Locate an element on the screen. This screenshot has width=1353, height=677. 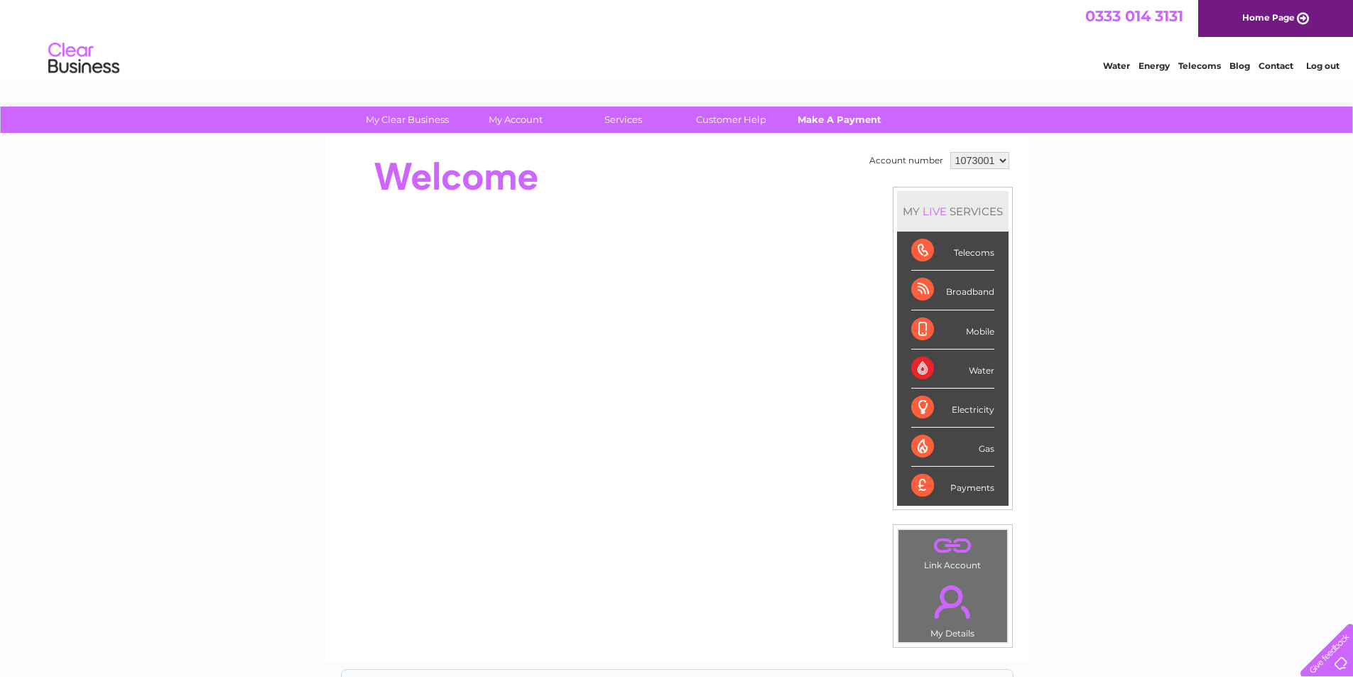
td: Account number is located at coordinates (906, 161).